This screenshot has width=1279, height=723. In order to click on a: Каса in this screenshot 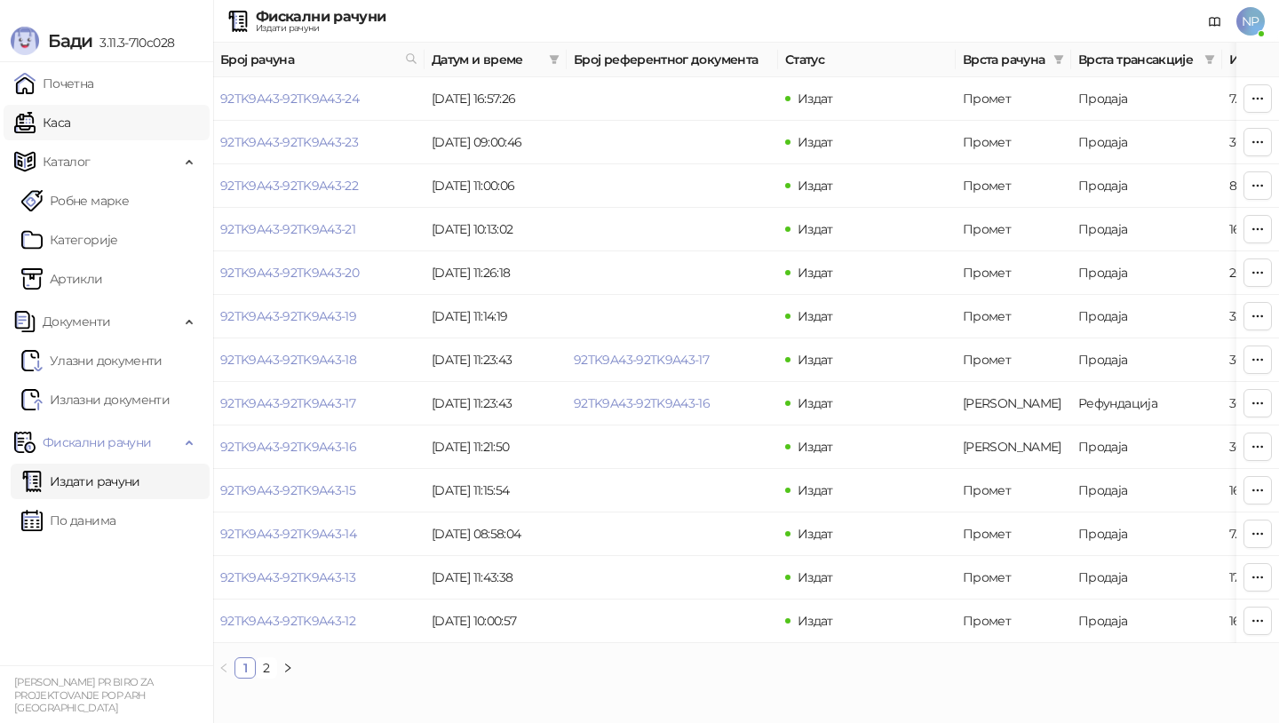, I will do `click(42, 123)`.